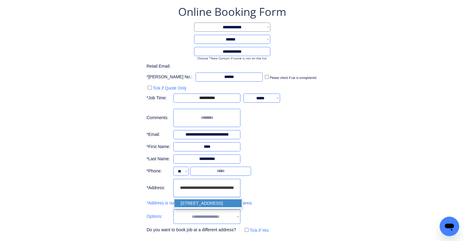 Image resolution: width=464 pixels, height=241 pixels. I want to click on div: Online Booking Form, so click(232, 12).